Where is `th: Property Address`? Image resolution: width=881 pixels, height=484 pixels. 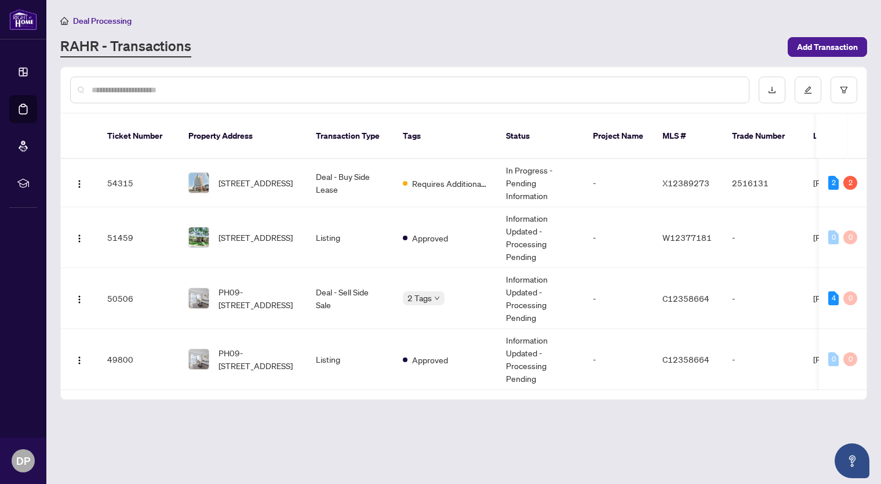 th: Property Address is located at coordinates (243, 136).